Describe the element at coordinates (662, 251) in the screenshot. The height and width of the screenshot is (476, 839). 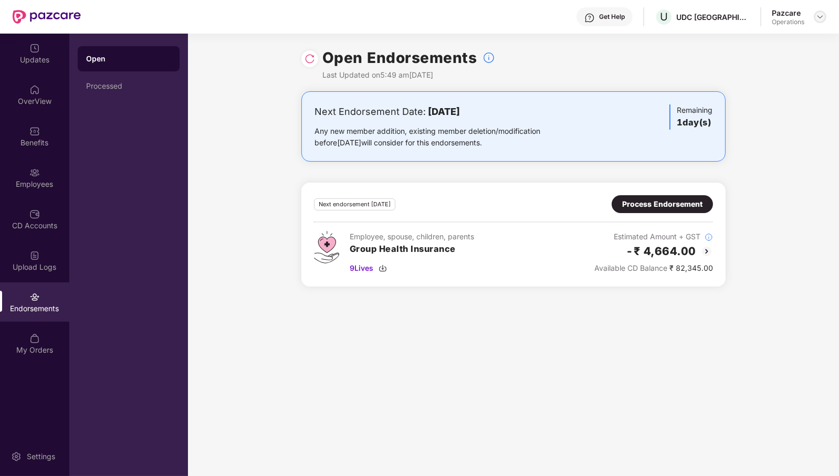
I see `h2: -₹ 4,664.00` at that location.